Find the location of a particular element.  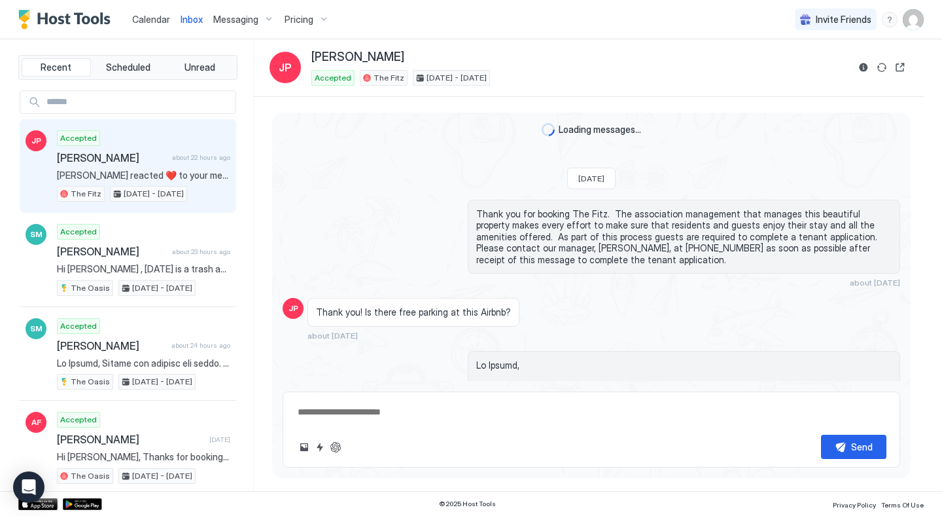

button: Send is located at coordinates (854, 446).